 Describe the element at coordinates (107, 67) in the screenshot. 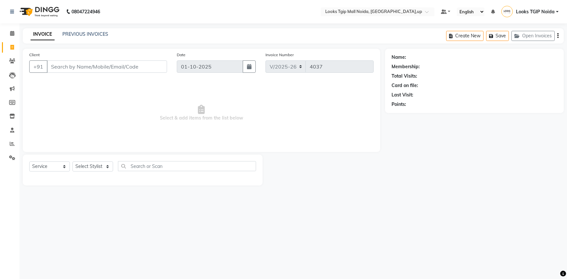

I see `input: Search by Name/Mobile/Email/Code` at that location.